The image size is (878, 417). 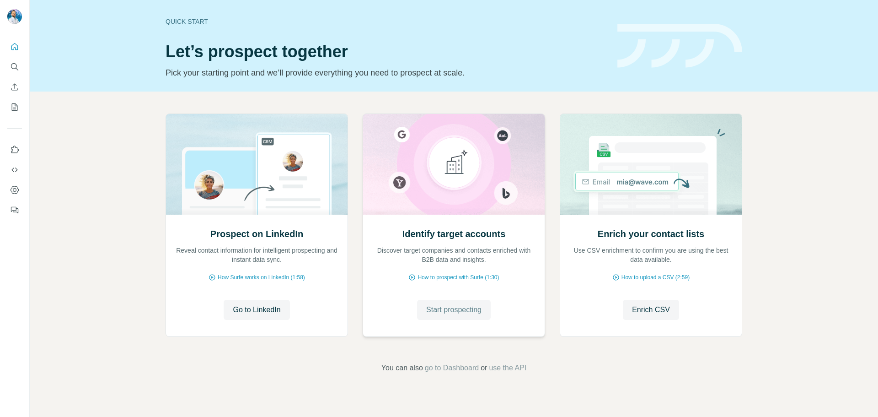 I want to click on button: Go to LinkedIn, so click(x=257, y=310).